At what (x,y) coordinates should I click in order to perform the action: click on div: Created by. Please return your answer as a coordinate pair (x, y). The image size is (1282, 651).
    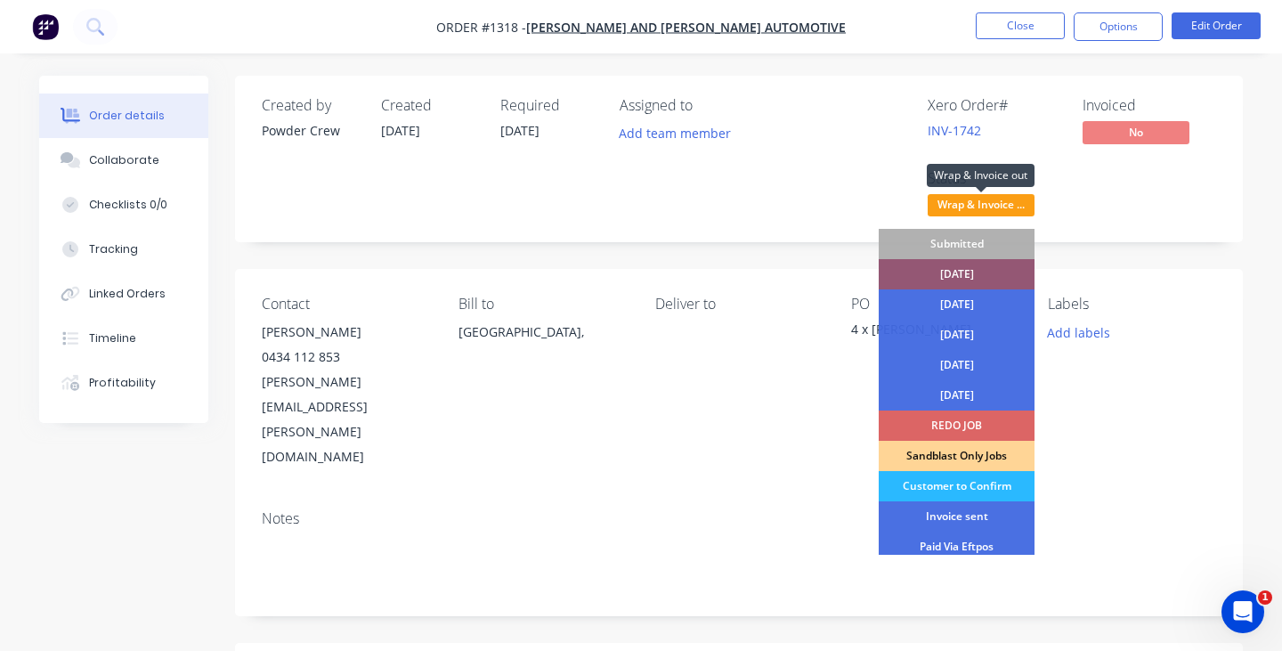
    Looking at the image, I should click on (311, 105).